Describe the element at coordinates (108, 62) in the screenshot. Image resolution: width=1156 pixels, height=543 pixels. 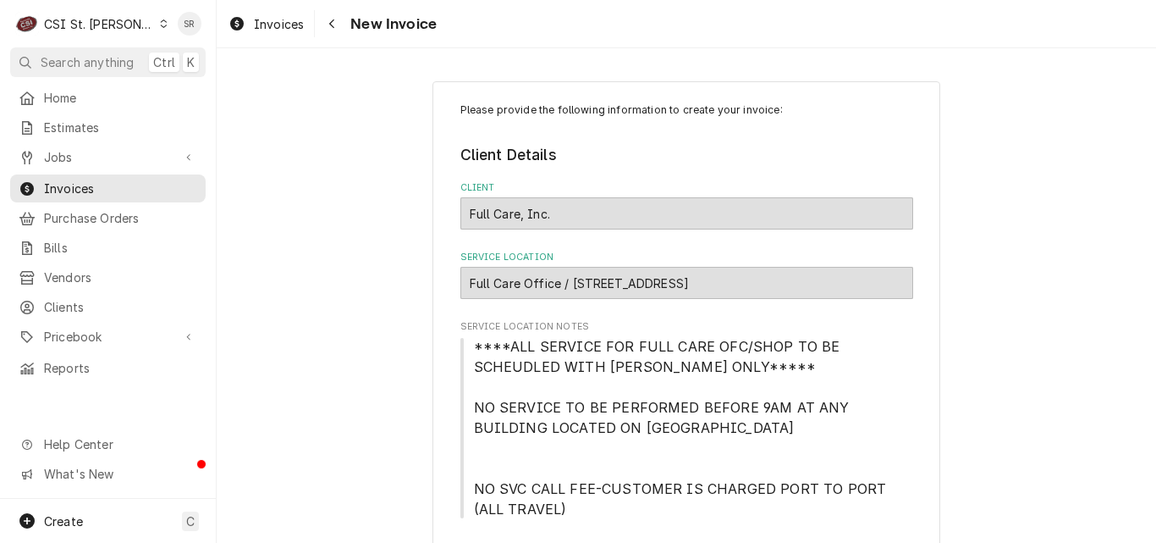
I see `button: Search anythingCtrlK` at that location.